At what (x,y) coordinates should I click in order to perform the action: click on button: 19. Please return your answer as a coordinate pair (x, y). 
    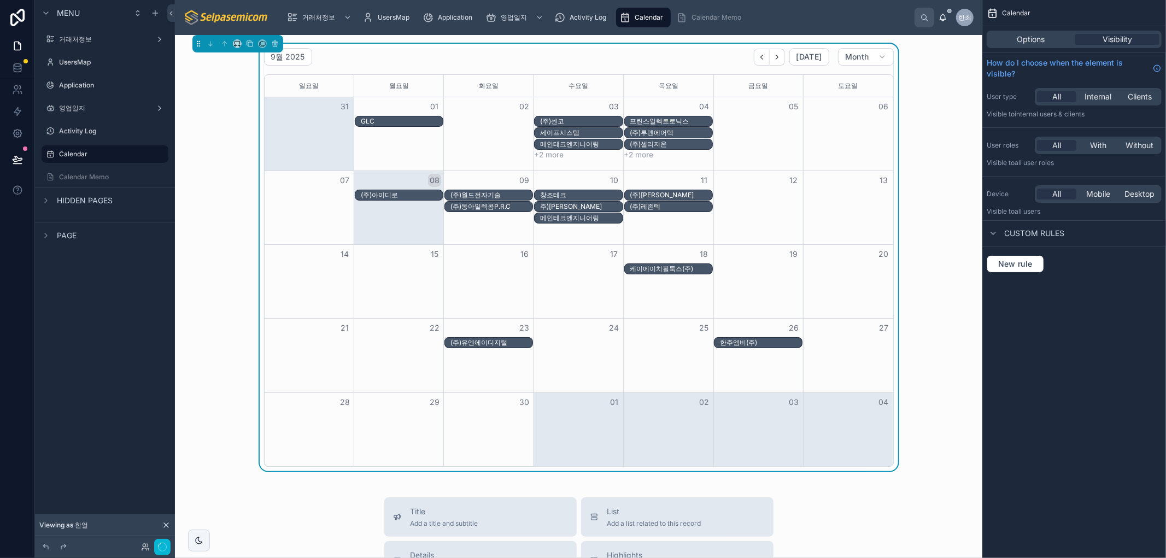
    Looking at the image, I should click on (793, 254).